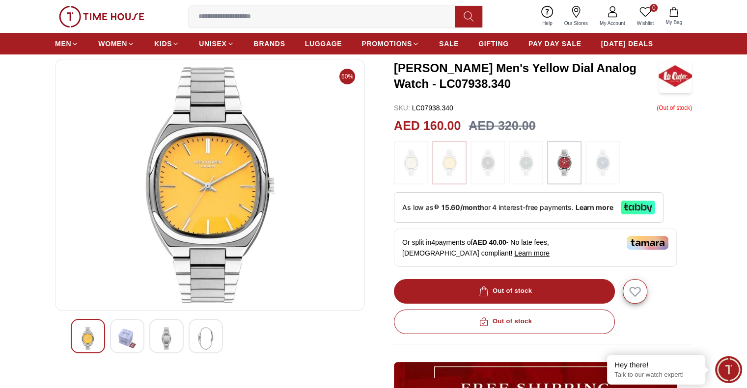 This screenshot has height=388, width=747. I want to click on a: KIDS, so click(166, 44).